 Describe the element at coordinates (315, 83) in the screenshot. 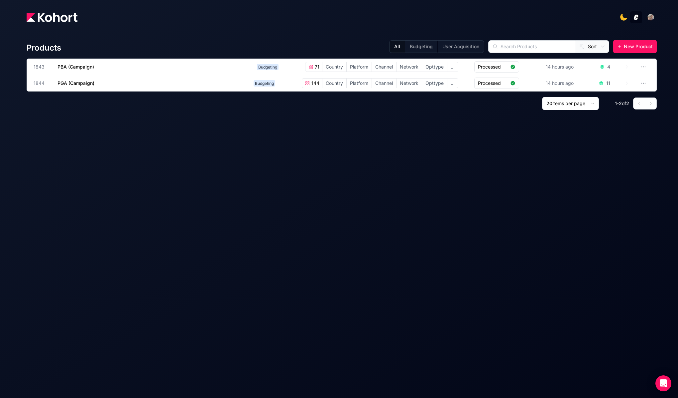

I see `span: 144` at that location.